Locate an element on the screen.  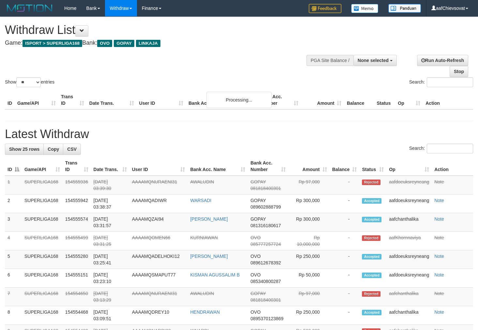
td: AAAAMQADIWR is located at coordinates (159, 204).